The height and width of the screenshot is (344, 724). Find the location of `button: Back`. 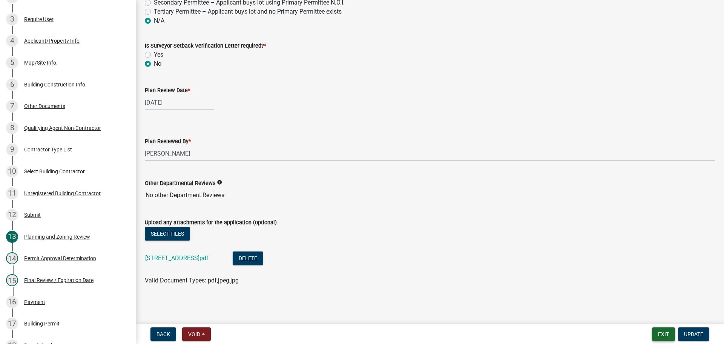

button: Back is located at coordinates (163, 334).